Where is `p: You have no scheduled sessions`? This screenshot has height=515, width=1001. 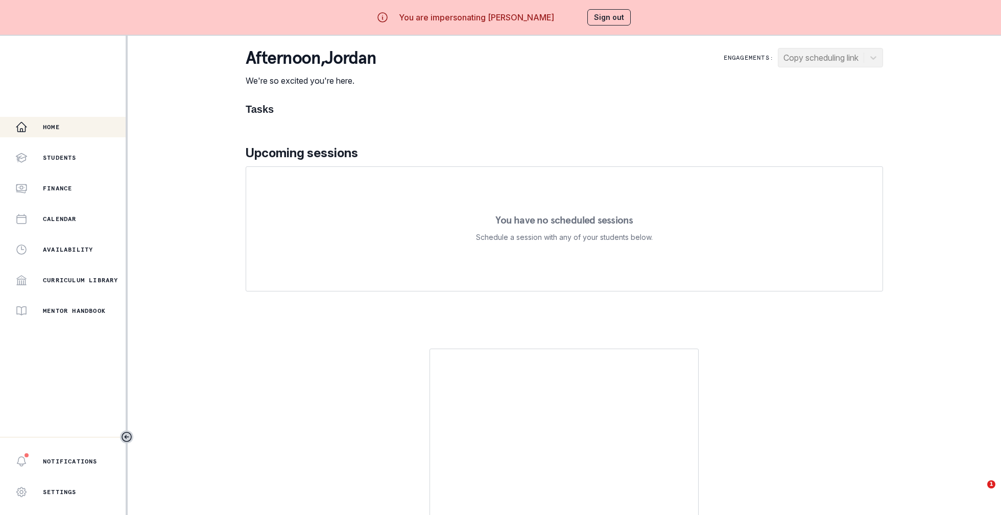 p: You have no scheduled sessions is located at coordinates (564, 220).